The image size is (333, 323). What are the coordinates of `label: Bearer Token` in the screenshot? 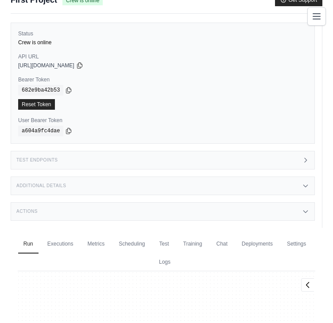 It's located at (162, 80).